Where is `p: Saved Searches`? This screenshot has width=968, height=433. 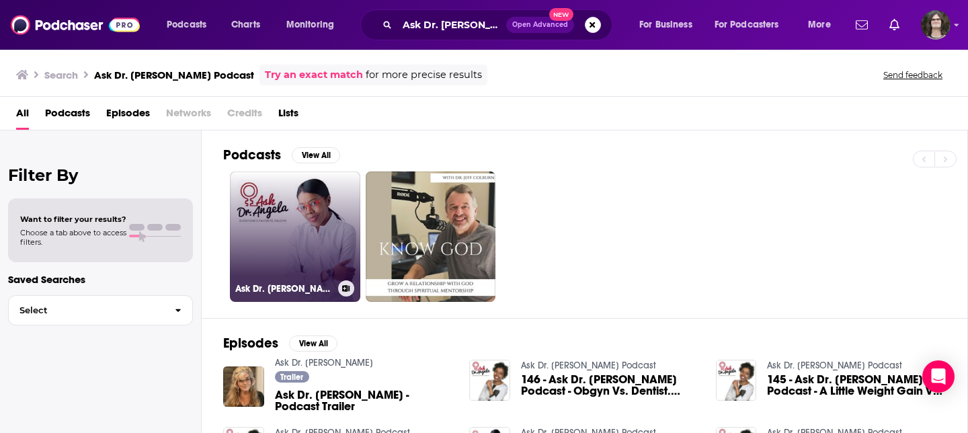
p: Saved Searches is located at coordinates (100, 279).